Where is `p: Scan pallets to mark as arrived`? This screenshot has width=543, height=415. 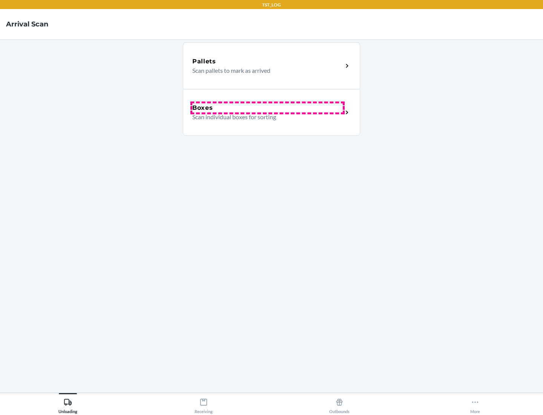 p: Scan pallets to mark as arrived is located at coordinates (264, 70).